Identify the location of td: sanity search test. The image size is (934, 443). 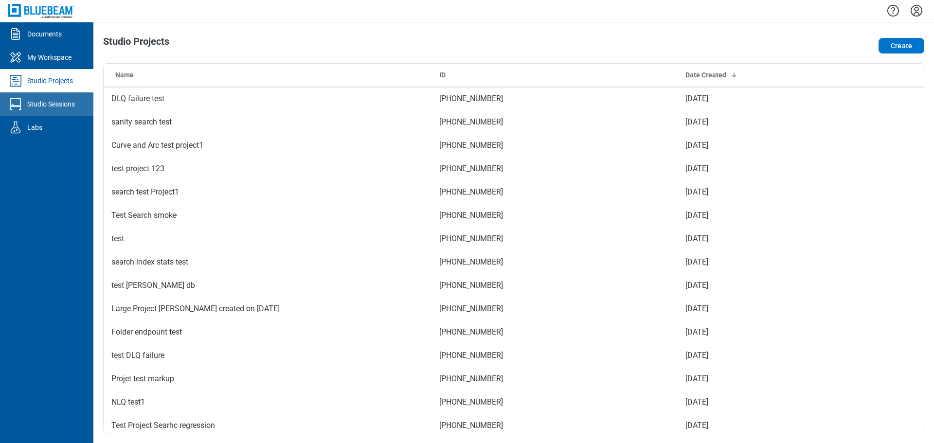
(267, 122).